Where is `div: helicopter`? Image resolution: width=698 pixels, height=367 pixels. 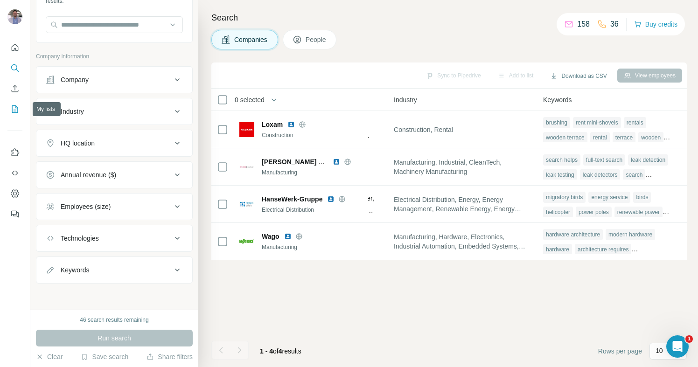
div: helicopter is located at coordinates (558, 212).